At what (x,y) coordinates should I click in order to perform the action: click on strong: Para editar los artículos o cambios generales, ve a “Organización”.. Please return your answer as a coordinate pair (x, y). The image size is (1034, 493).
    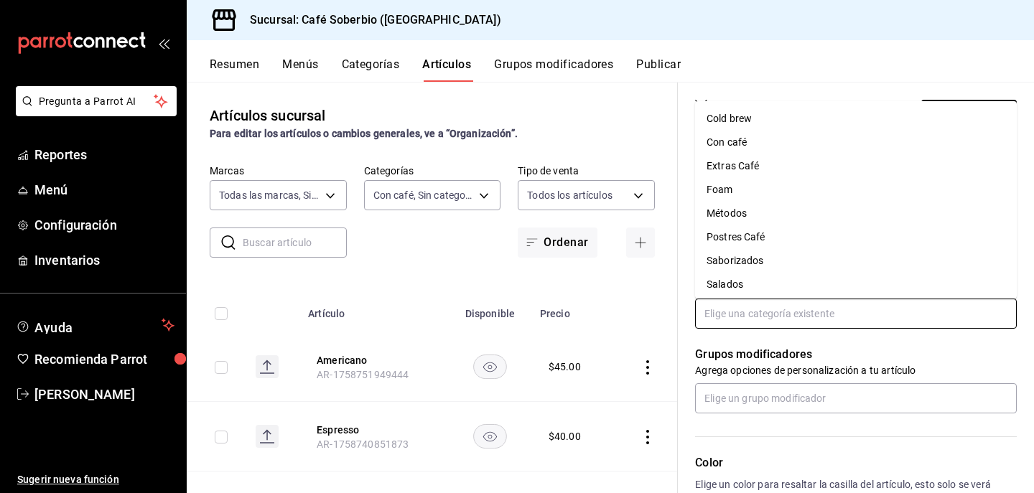
    Looking at the image, I should click on (363, 134).